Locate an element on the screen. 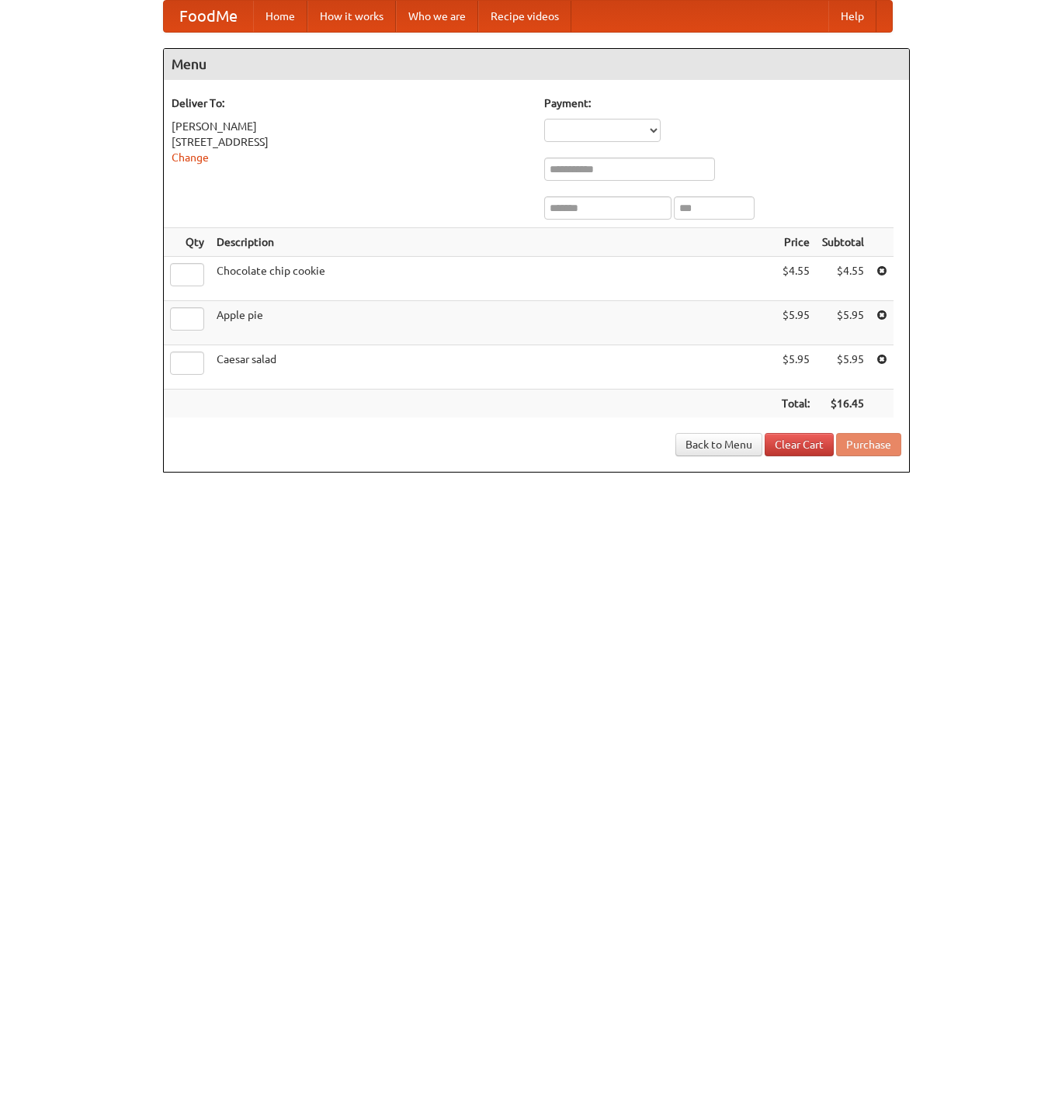  button: Purchase is located at coordinates (868, 445).